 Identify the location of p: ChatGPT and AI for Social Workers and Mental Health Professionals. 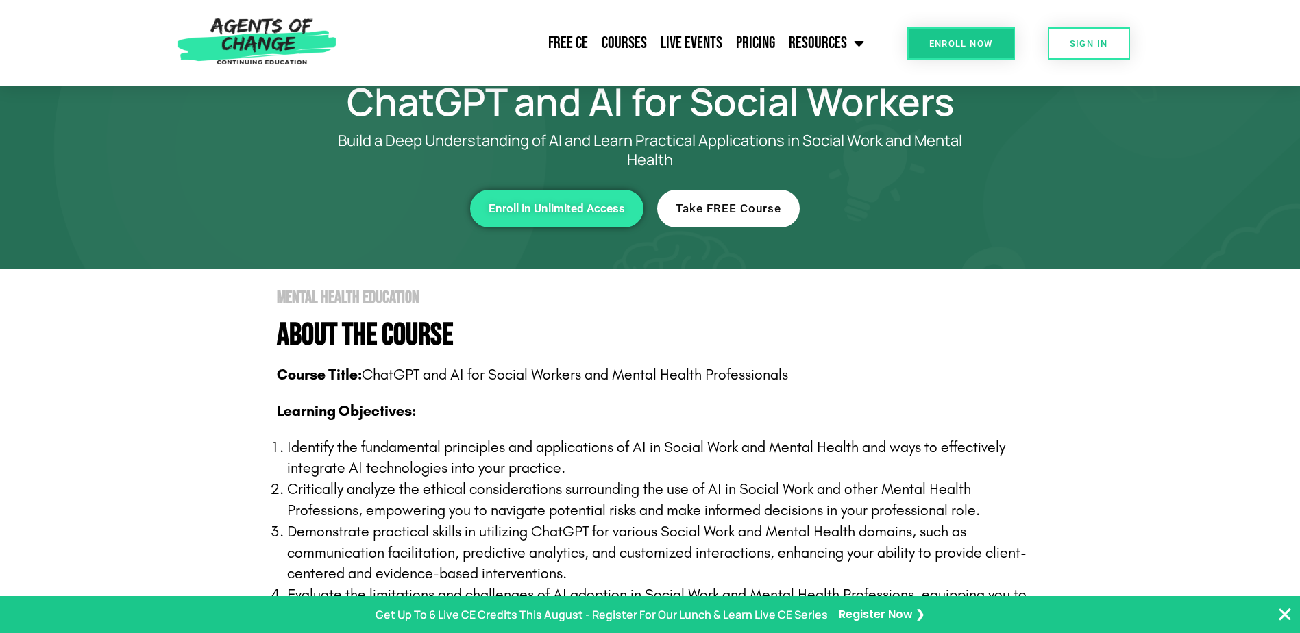
(659, 375).